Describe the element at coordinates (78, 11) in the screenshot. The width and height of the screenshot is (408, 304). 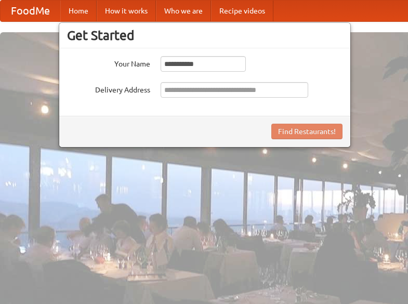
I see `a: Home` at that location.